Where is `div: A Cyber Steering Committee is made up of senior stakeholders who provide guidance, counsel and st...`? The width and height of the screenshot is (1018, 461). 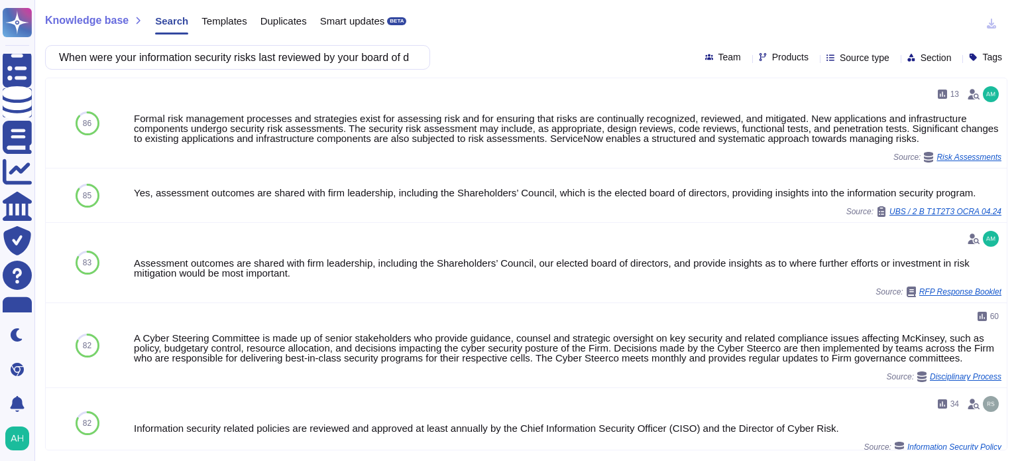 div: A Cyber Steering Committee is made up of senior stakeholders who provide guidance, counsel and st... is located at coordinates (567, 347).